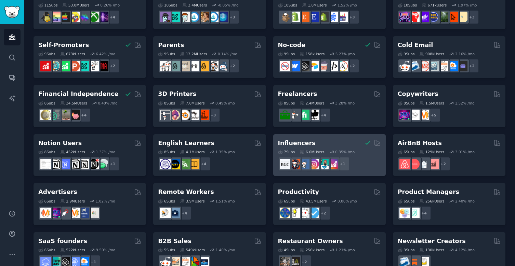  I want to click on img: betatests, so click(93, 66).